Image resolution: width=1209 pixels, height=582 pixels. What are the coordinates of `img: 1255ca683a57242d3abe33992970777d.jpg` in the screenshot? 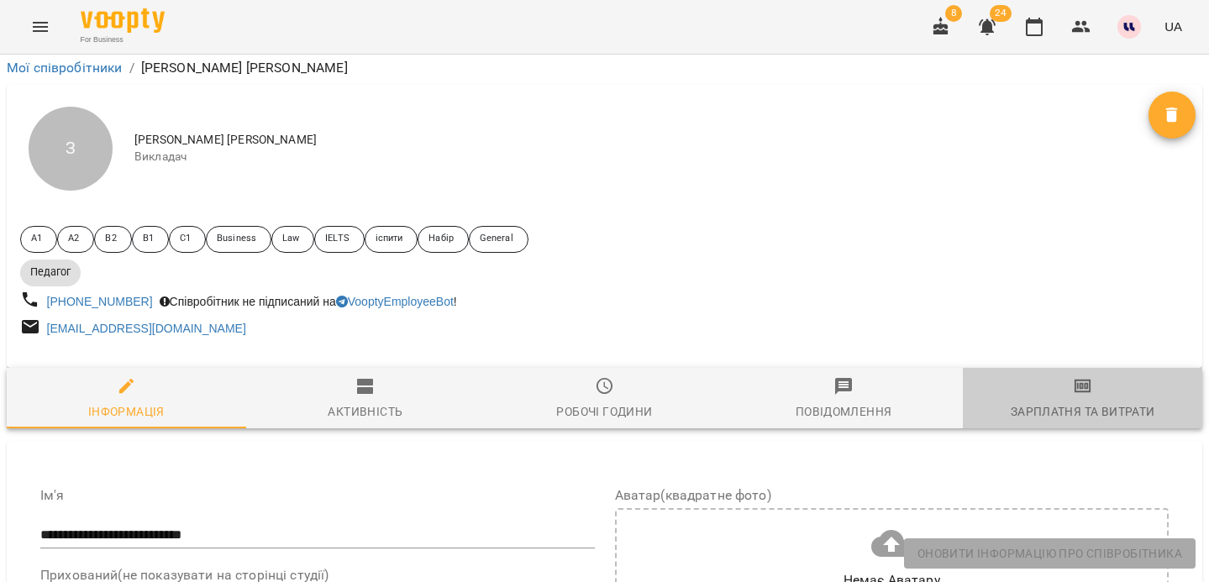 It's located at (1129, 27).